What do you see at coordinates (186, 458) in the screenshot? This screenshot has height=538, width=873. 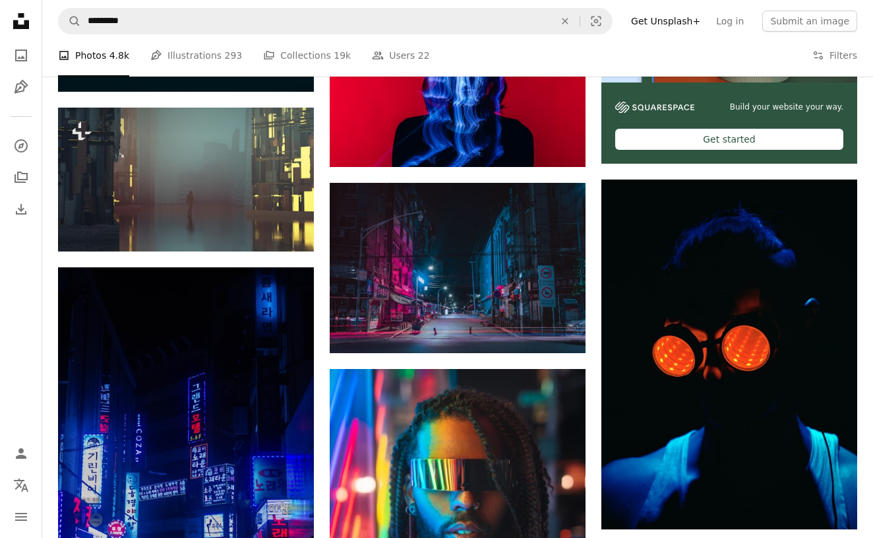 I see `a: building signage turned-on during nighttime` at bounding box center [186, 458].